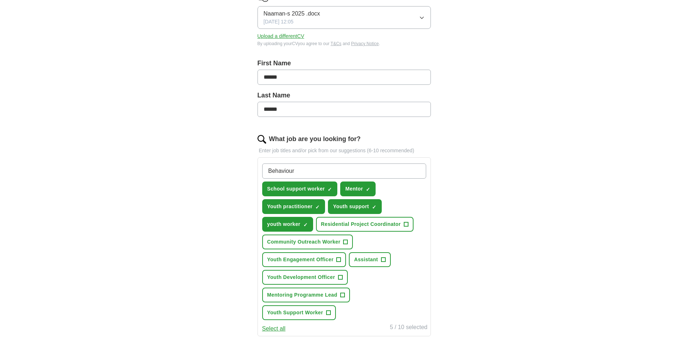 This screenshot has height=341, width=688. Describe the element at coordinates (336, 44) in the screenshot. I see `a: T&Cs` at that location.